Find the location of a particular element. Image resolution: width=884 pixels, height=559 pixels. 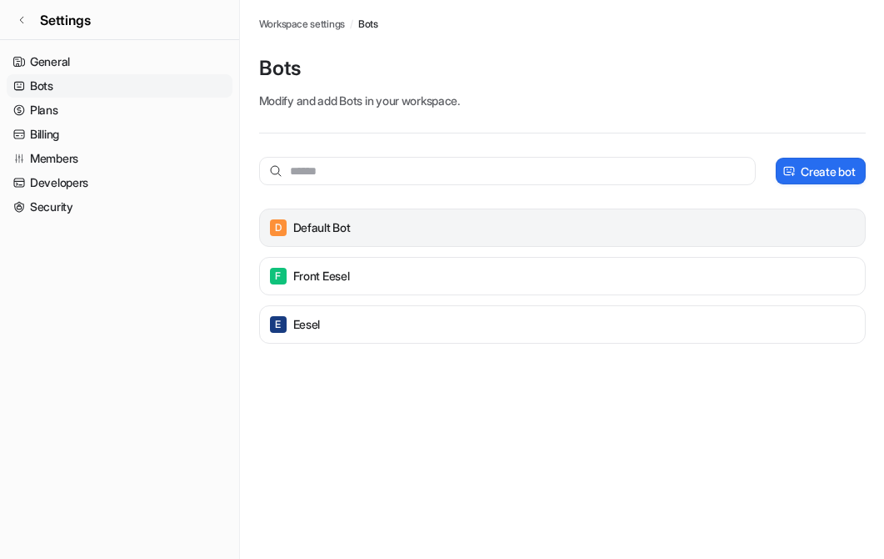

a: General is located at coordinates (119, 62).